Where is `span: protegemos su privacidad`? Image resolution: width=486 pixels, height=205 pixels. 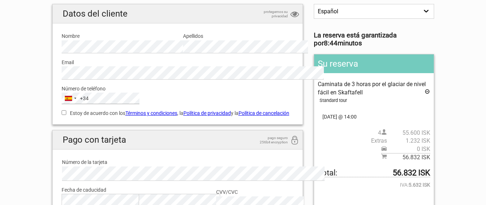
span: protegemos su privacidad is located at coordinates (270, 14).